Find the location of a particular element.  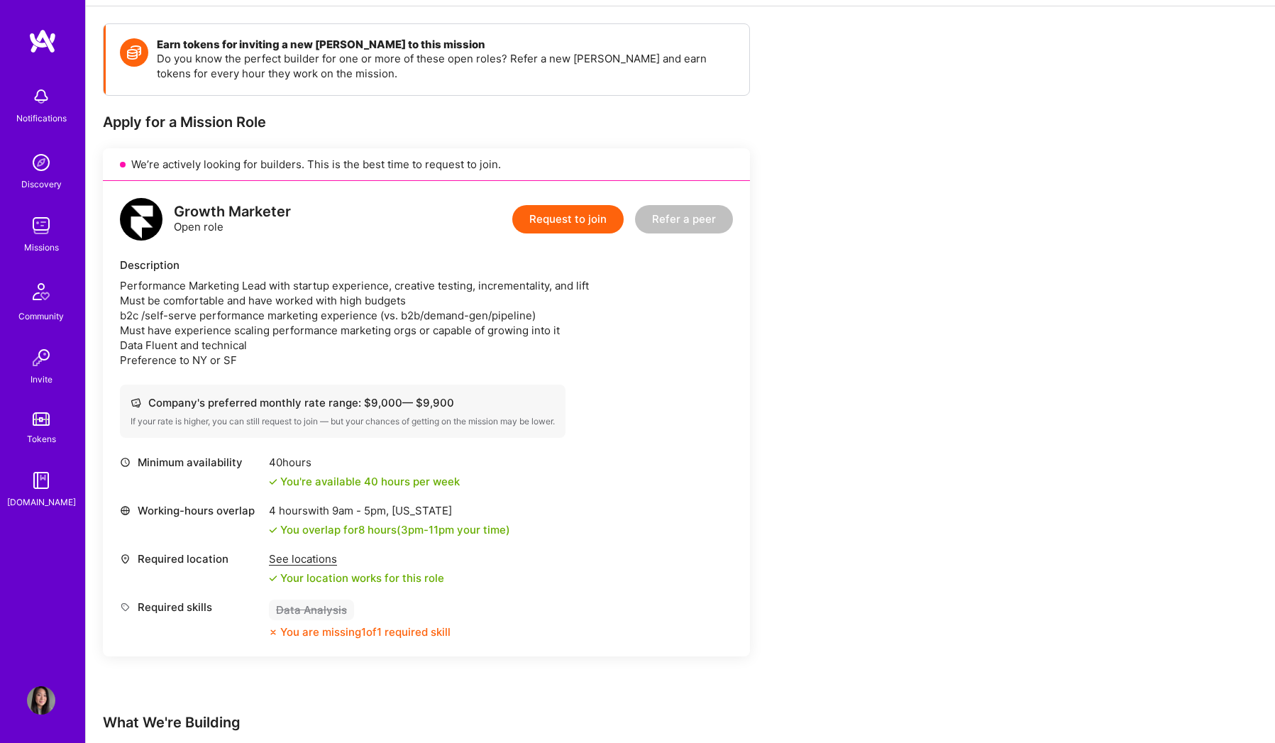

button: Refer a peer is located at coordinates (684, 219).